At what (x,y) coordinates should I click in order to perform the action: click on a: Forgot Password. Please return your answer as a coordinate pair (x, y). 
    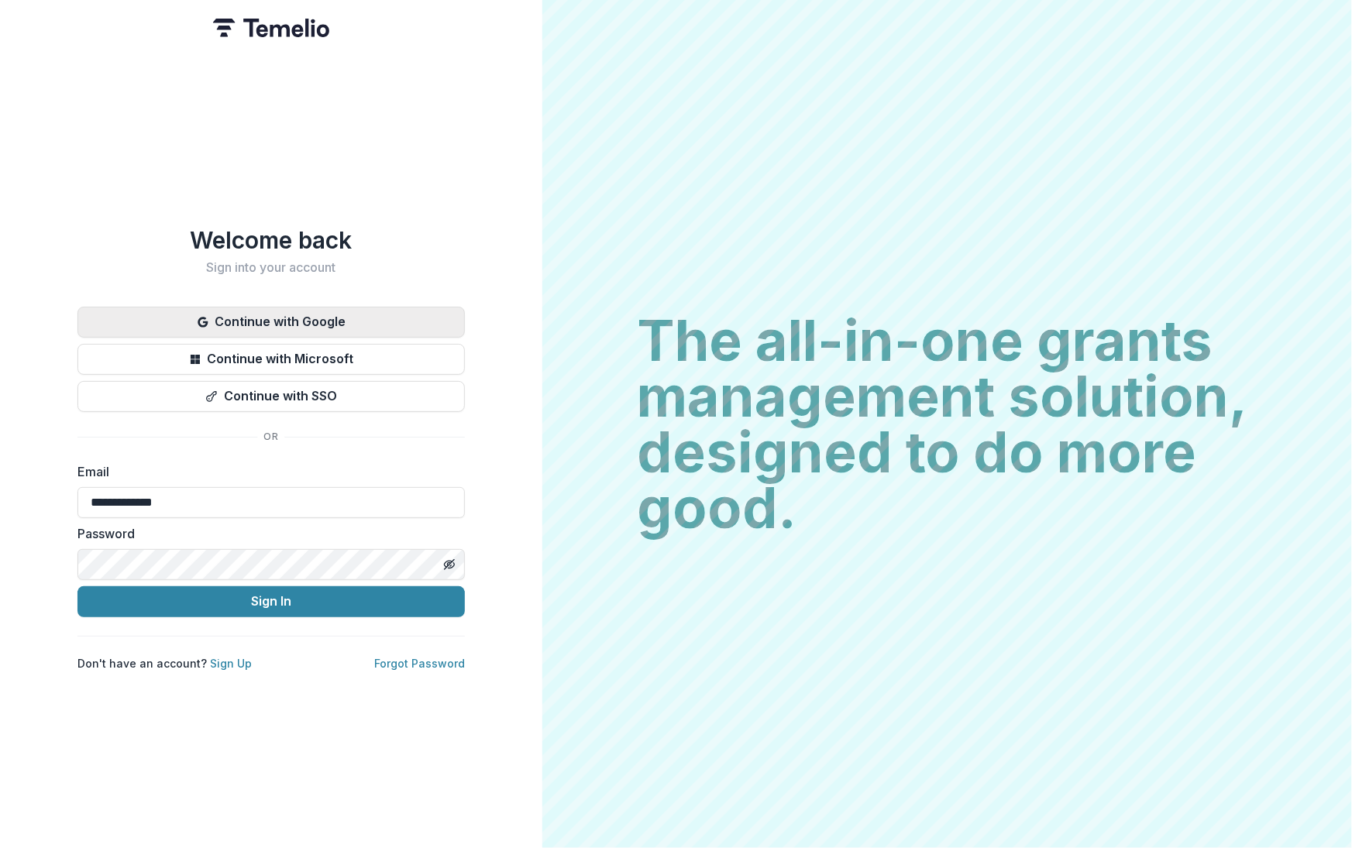
    Looking at the image, I should click on (419, 663).